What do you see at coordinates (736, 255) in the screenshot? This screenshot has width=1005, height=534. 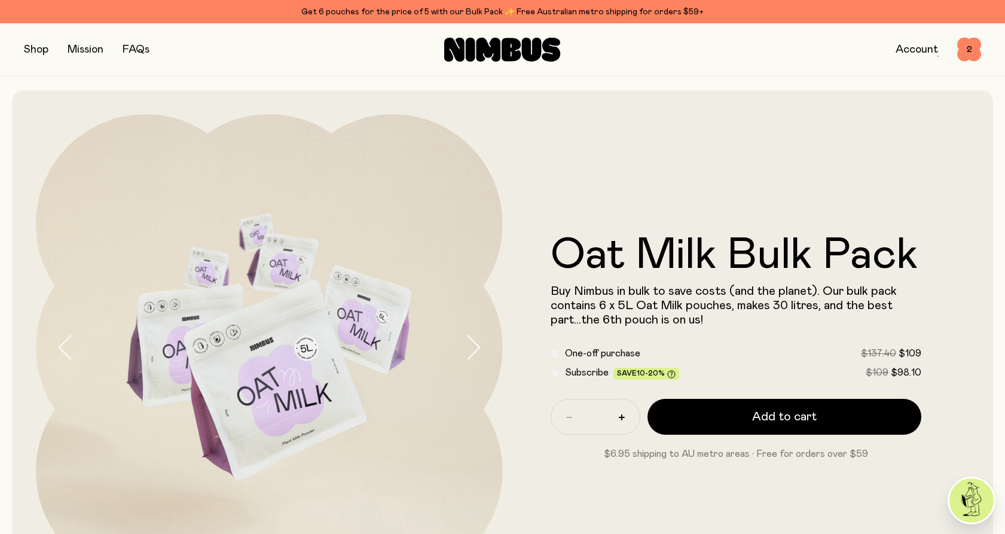 I see `h1: Oat Milk Bulk Pack` at bounding box center [736, 255].